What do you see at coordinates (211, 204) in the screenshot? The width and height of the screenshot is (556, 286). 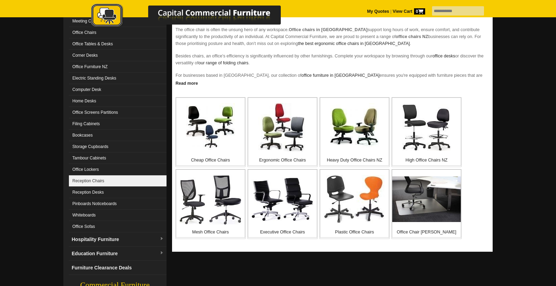 I see `a: Mesh Office Chairs Mesh Office Chairs` at bounding box center [211, 204].